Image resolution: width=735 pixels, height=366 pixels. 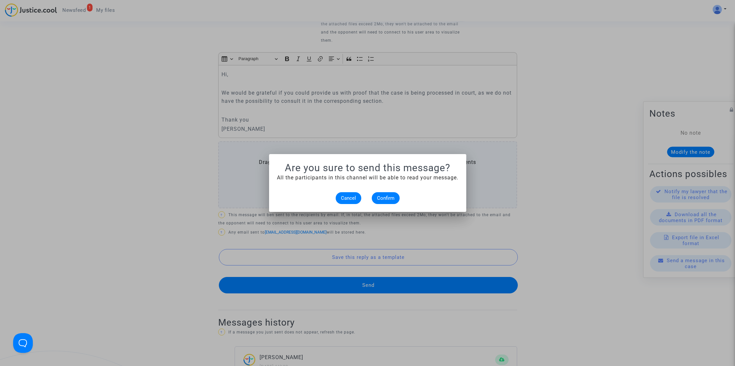 What do you see at coordinates (386, 198) in the screenshot?
I see `button: Confirm` at bounding box center [386, 198].